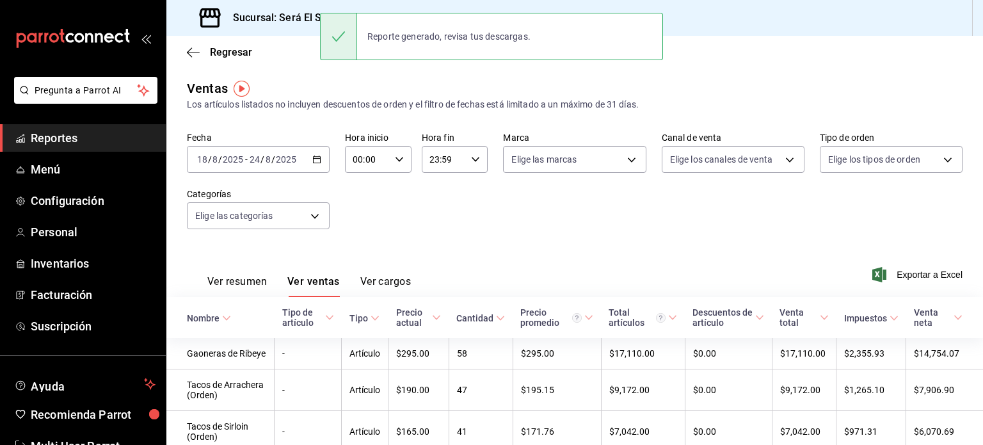 This screenshot has height=445, width=983. Describe the element at coordinates (918, 274) in the screenshot. I see `button: Exportar a Excel` at that location.